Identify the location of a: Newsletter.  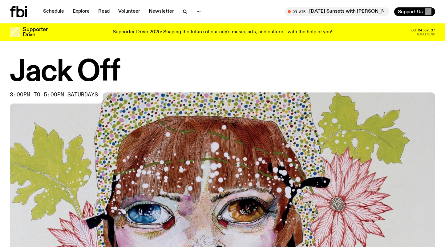
(161, 12).